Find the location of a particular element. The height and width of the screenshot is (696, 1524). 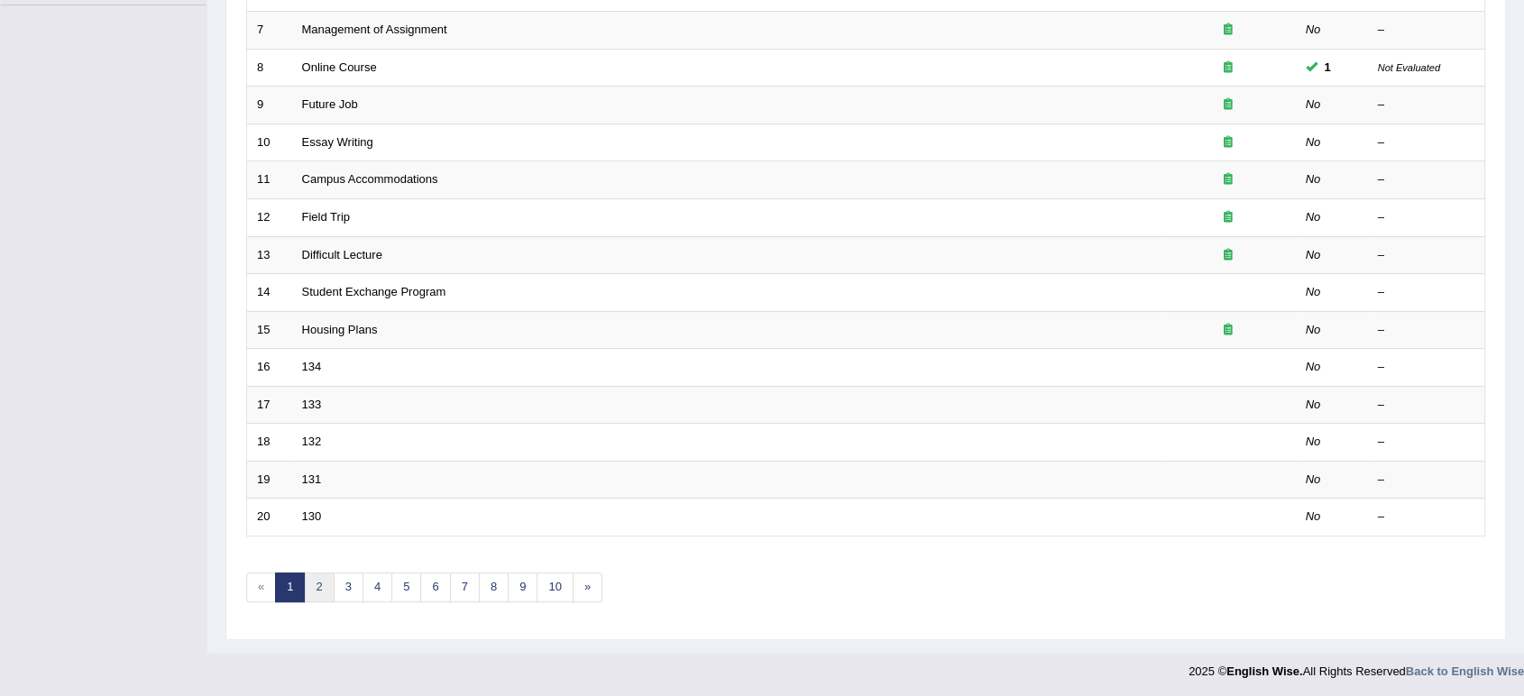

a: Difficult Lecture is located at coordinates (342, 254).